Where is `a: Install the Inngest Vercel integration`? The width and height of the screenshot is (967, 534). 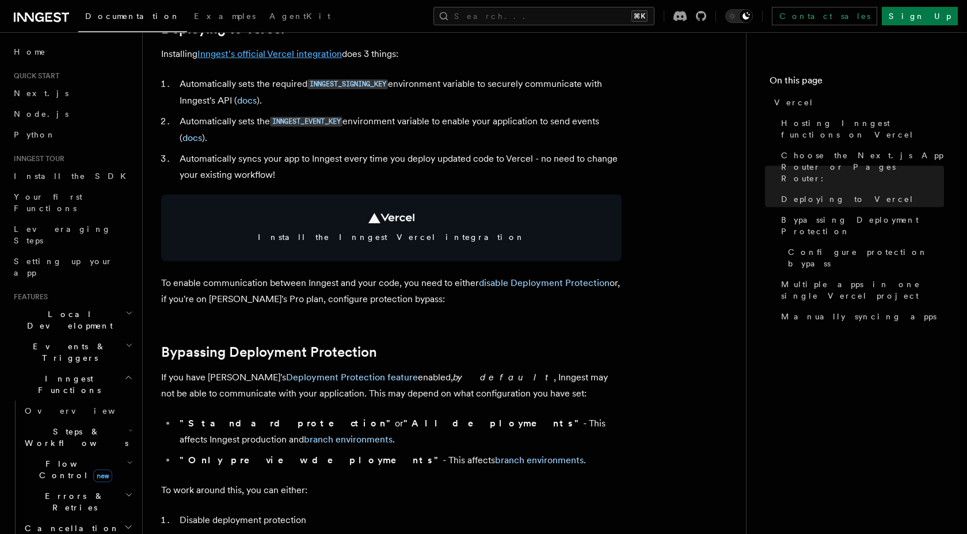
a: Install the Inngest Vercel integration is located at coordinates (392, 228).